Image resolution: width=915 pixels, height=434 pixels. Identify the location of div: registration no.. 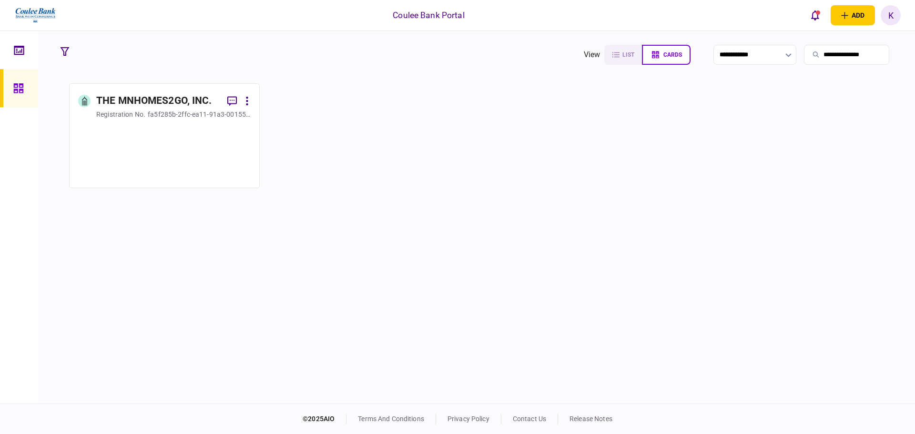
(121, 114).